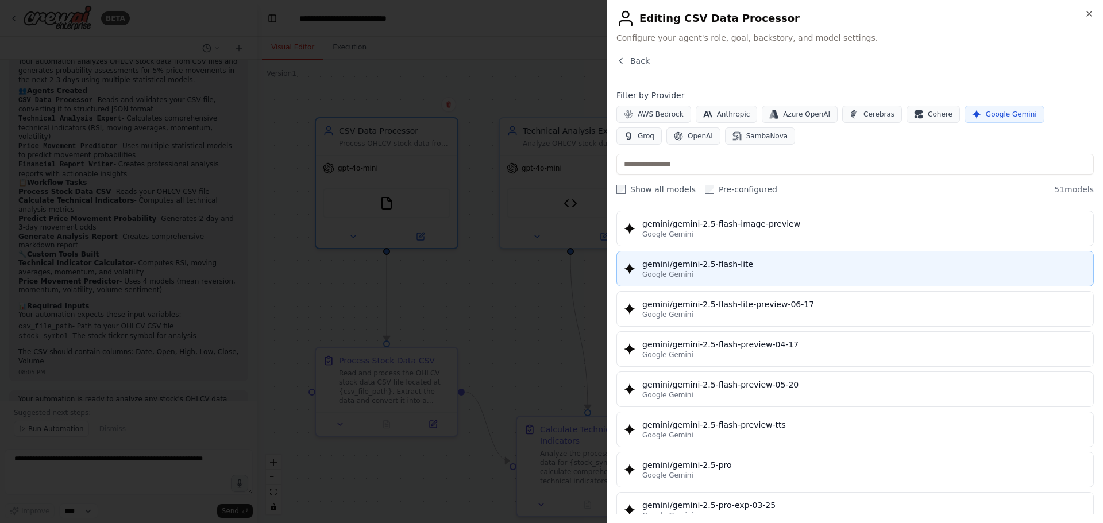 The image size is (1103, 523). I want to click on div: gemini/gemini-2.5-flash-preview-tts, so click(864, 425).